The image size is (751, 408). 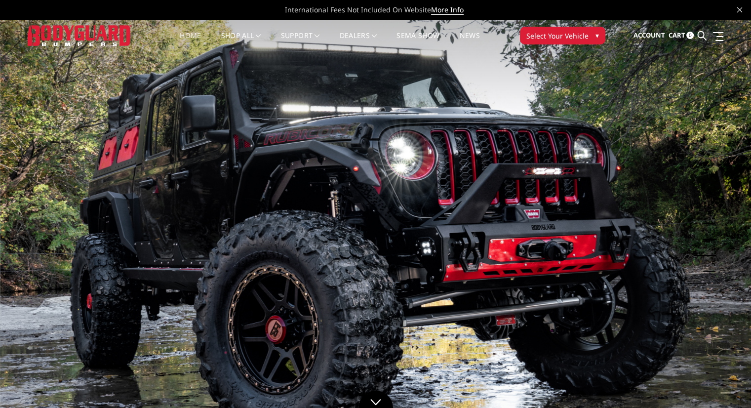 What do you see at coordinates (681, 36) in the screenshot?
I see `a: Cart 0` at bounding box center [681, 36].